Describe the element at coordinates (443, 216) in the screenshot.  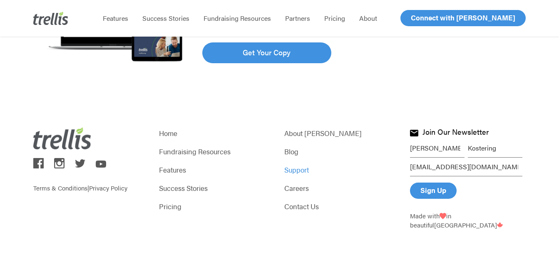
I see `img: Love From Trellis` at that location.